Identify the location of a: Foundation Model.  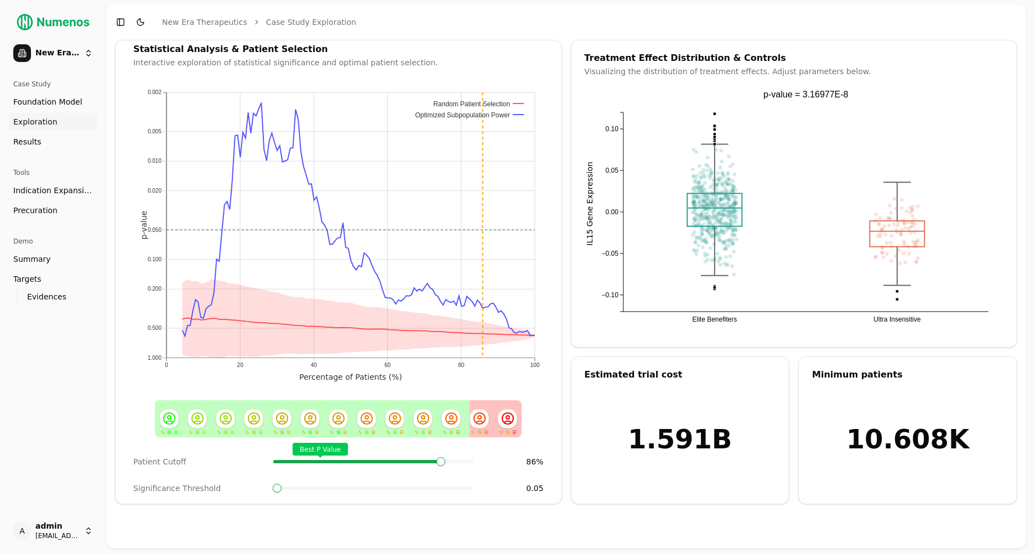
(53, 102).